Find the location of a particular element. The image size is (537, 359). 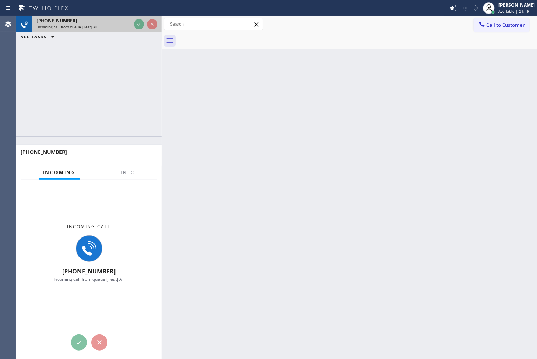

button: ALL TASKS is located at coordinates (39, 37).